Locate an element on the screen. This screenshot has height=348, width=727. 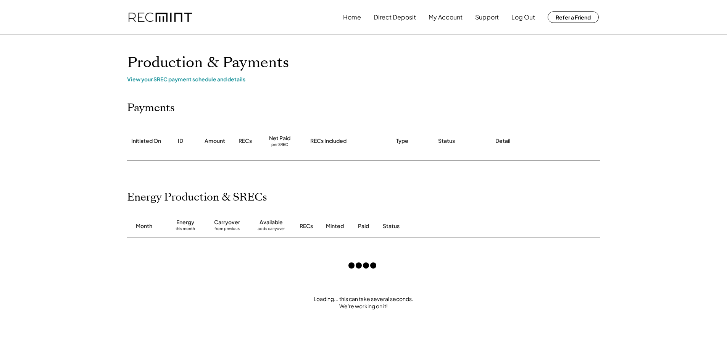
div: Initiated On is located at coordinates (146, 141).